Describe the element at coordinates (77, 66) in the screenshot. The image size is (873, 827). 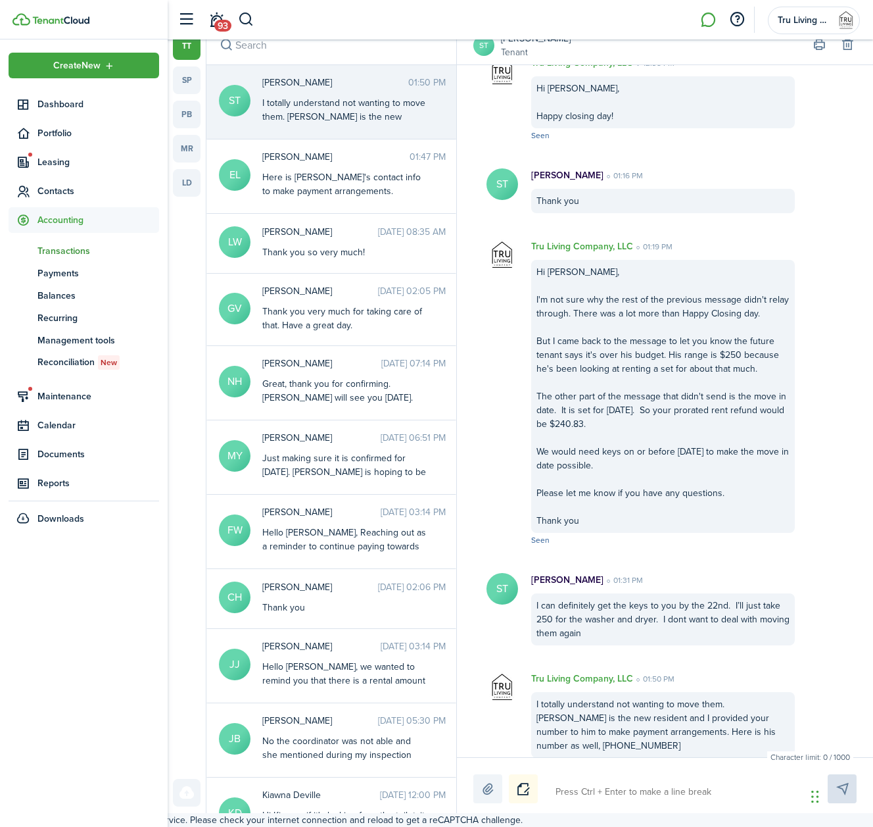
I see `span: Create New` at that location.